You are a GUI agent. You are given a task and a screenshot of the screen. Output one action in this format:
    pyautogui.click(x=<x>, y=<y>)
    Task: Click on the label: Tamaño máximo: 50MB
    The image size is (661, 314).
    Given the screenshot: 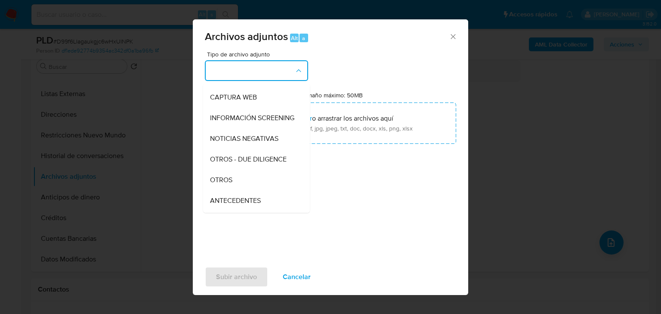 What is the action you would take?
    pyautogui.click(x=332, y=95)
    